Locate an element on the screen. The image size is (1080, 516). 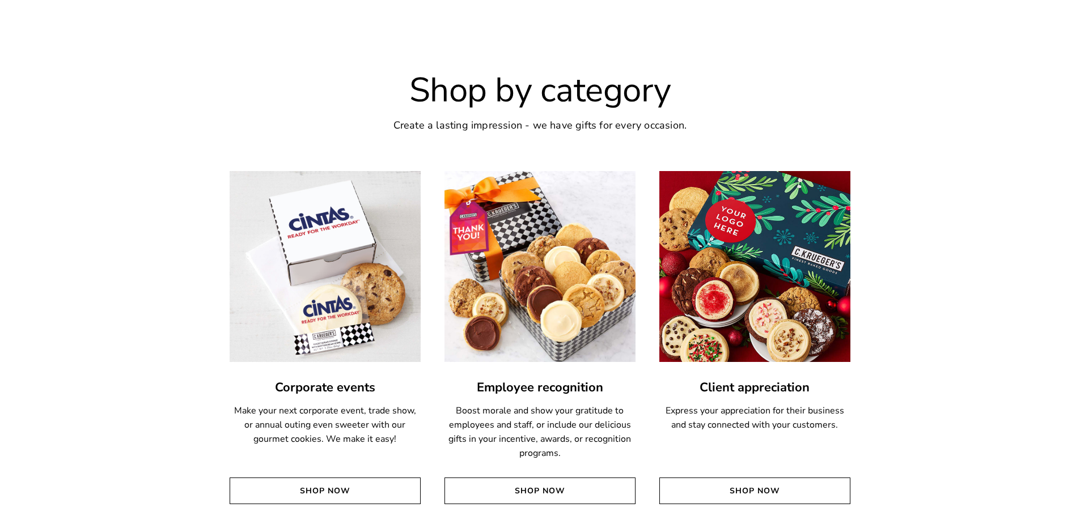
a: Client appreciation is located at coordinates (755, 388).